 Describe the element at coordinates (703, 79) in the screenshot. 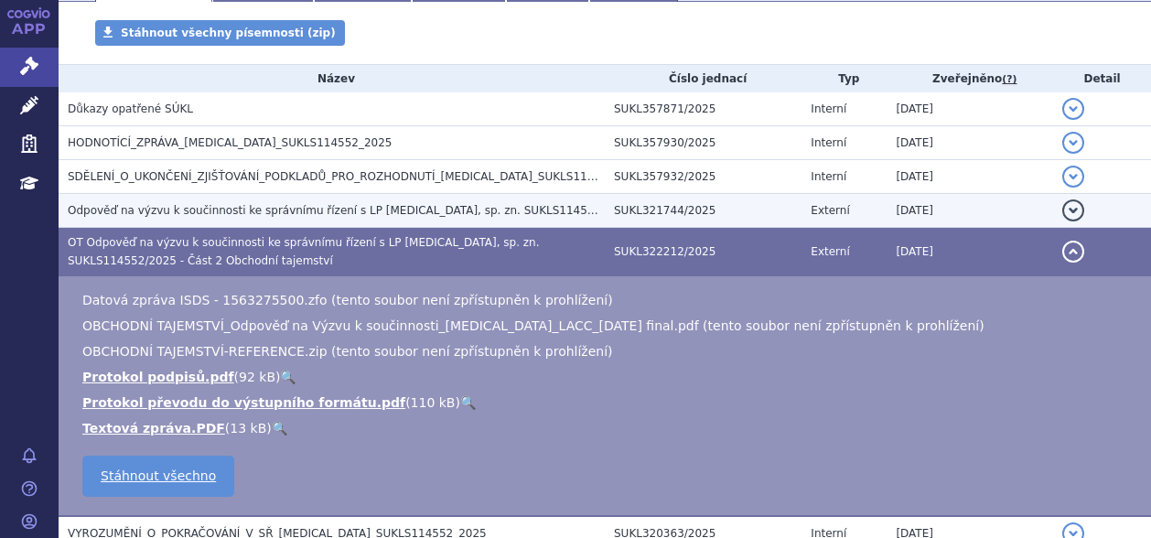

I see `th: Číslo jednací` at that location.